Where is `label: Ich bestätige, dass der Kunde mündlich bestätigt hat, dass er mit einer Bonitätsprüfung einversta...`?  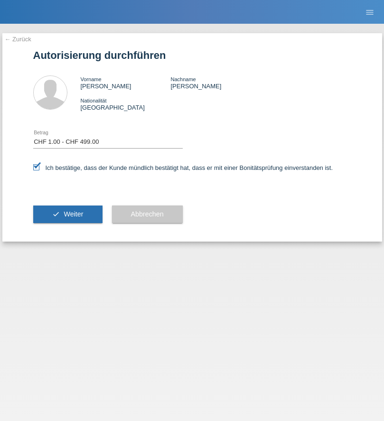 label: Ich bestätige, dass der Kunde mündlich bestätigt hat, dass er mit einer Bonitätsprüfung einversta... is located at coordinates (183, 167).